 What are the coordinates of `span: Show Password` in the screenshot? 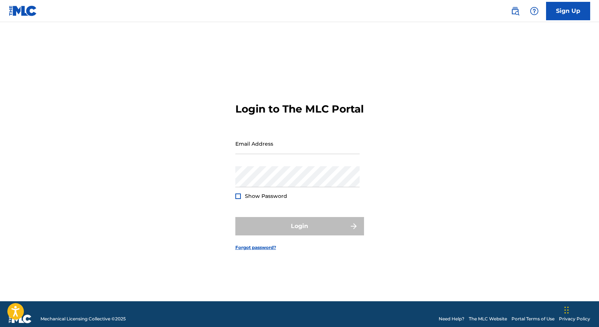 It's located at (266, 196).